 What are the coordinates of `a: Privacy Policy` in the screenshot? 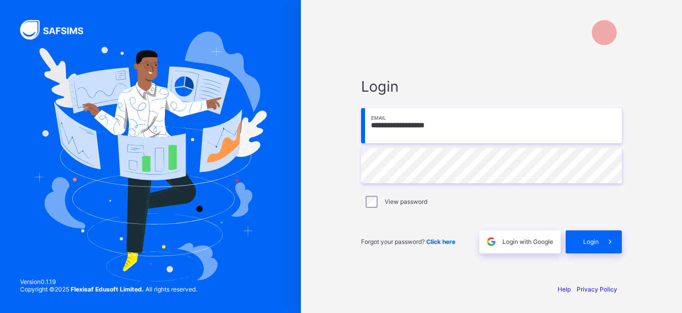 It's located at (597, 289).